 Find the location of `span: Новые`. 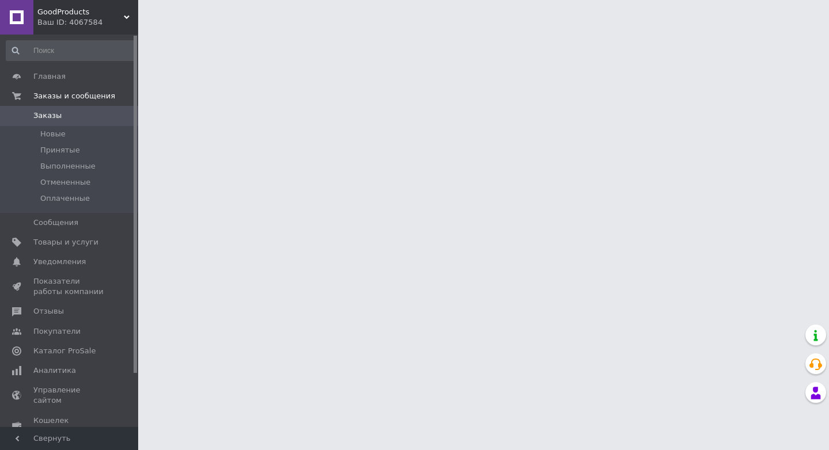

span: Новые is located at coordinates (53, 134).